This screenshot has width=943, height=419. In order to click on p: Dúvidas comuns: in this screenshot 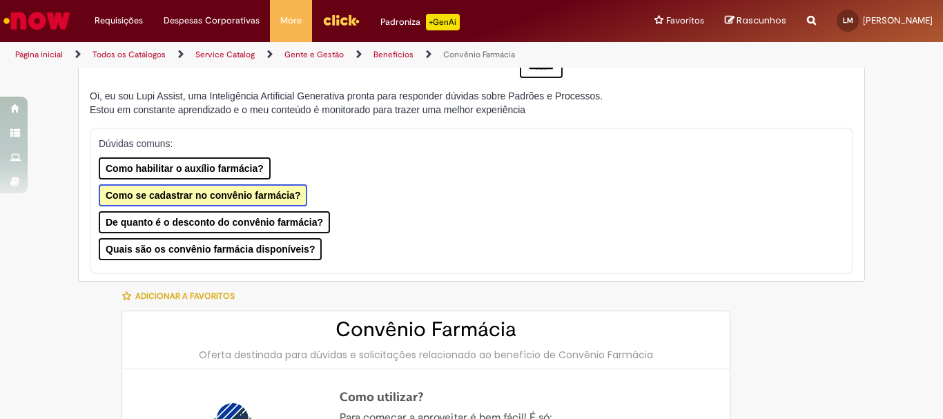, I will do `click(466, 144)`.